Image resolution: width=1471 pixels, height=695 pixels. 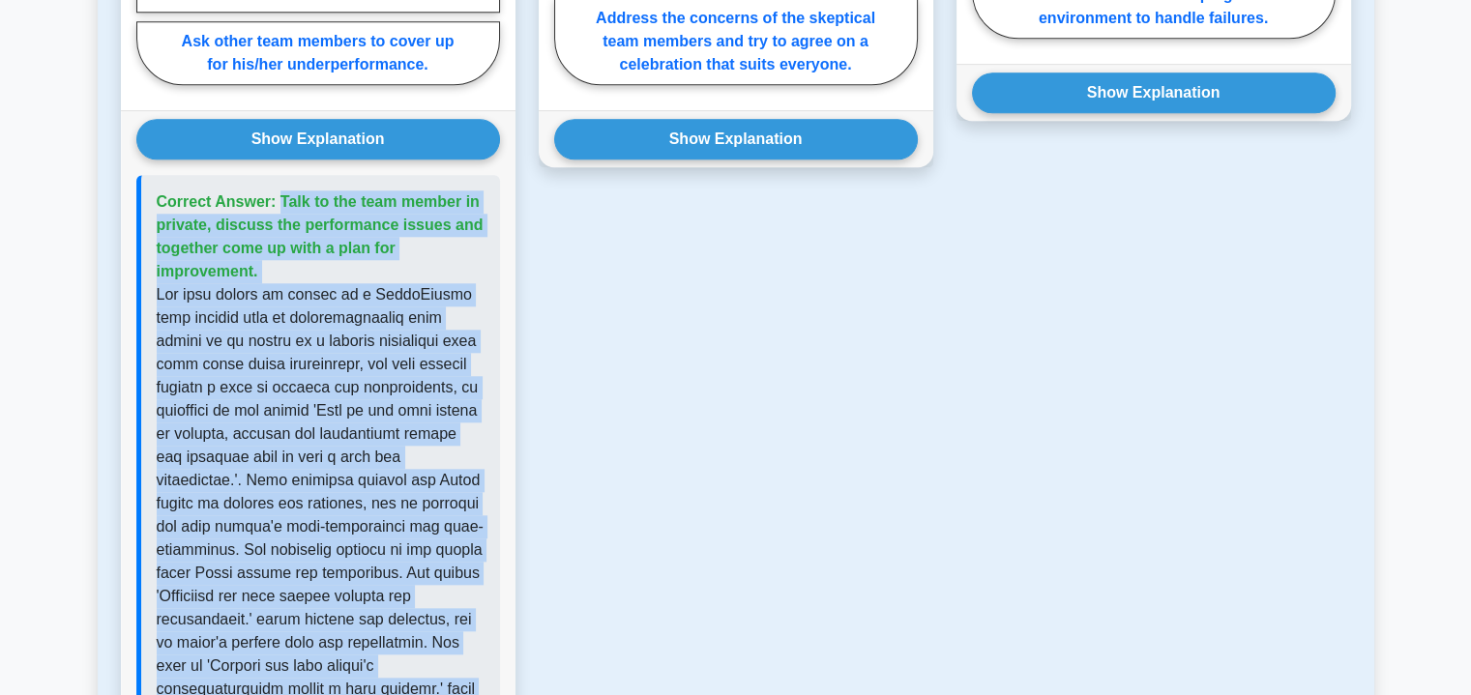 I want to click on span: Correct Answer: Talk to the team member in private, discuss the performance issues and together c..., so click(x=320, y=236).